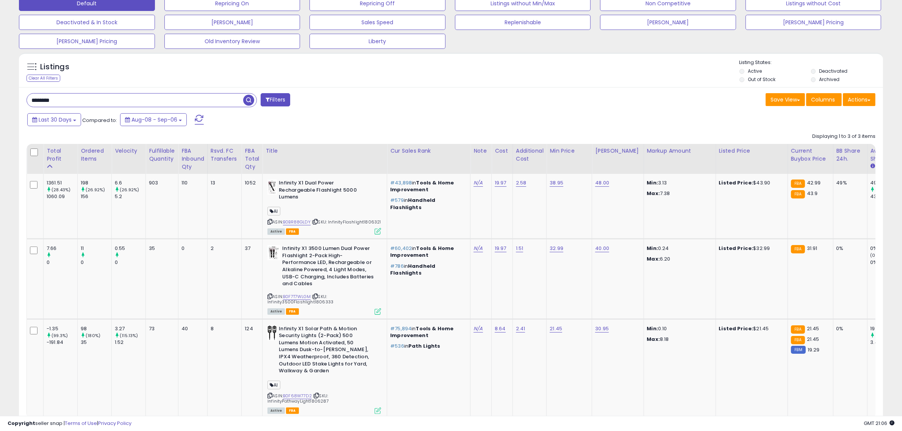 The image size is (902, 431). What do you see at coordinates (500, 329) in the screenshot?
I see `a: 8.64` at bounding box center [500, 329].